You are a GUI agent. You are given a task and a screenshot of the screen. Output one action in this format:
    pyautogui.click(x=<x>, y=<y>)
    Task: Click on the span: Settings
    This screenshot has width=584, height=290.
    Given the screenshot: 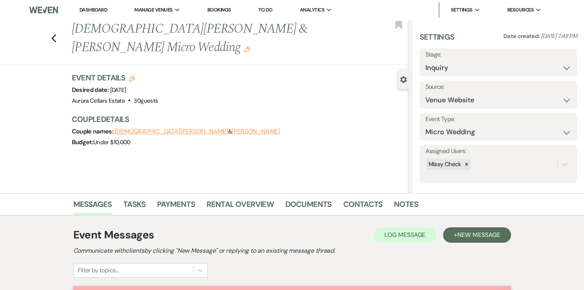 What is the action you would take?
    pyautogui.click(x=462, y=10)
    